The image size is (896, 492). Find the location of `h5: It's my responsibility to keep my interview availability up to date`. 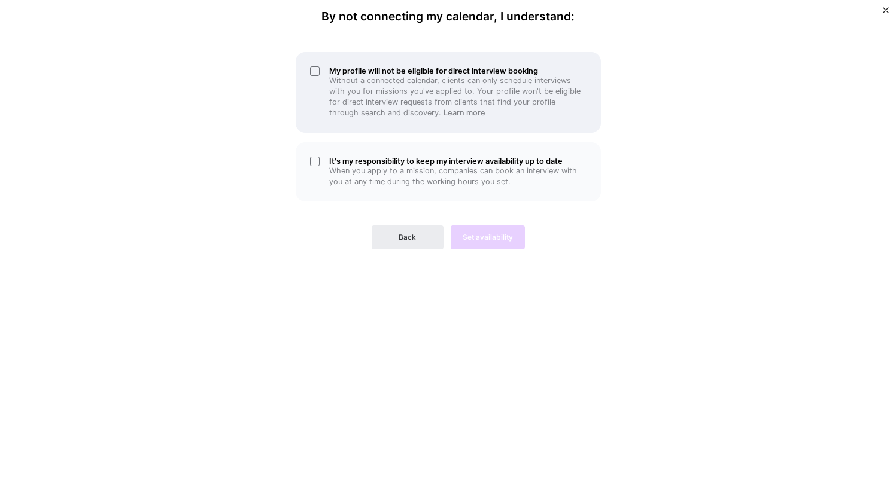

h5: It's my responsibility to keep my interview availability up to date is located at coordinates (458, 161).